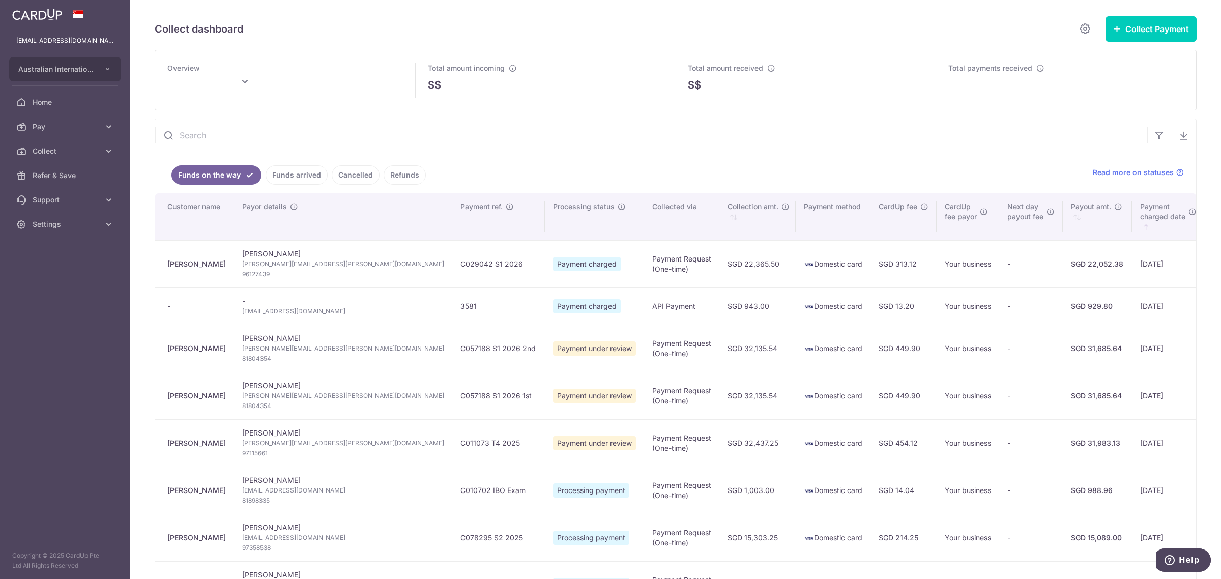 Image resolution: width=1221 pixels, height=579 pixels. Describe the element at coordinates (356, 175) in the screenshot. I see `a: Cancelled` at that location.